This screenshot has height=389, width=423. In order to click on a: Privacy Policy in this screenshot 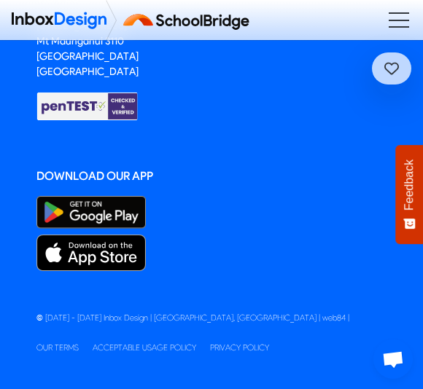, I will do `click(239, 347)`.